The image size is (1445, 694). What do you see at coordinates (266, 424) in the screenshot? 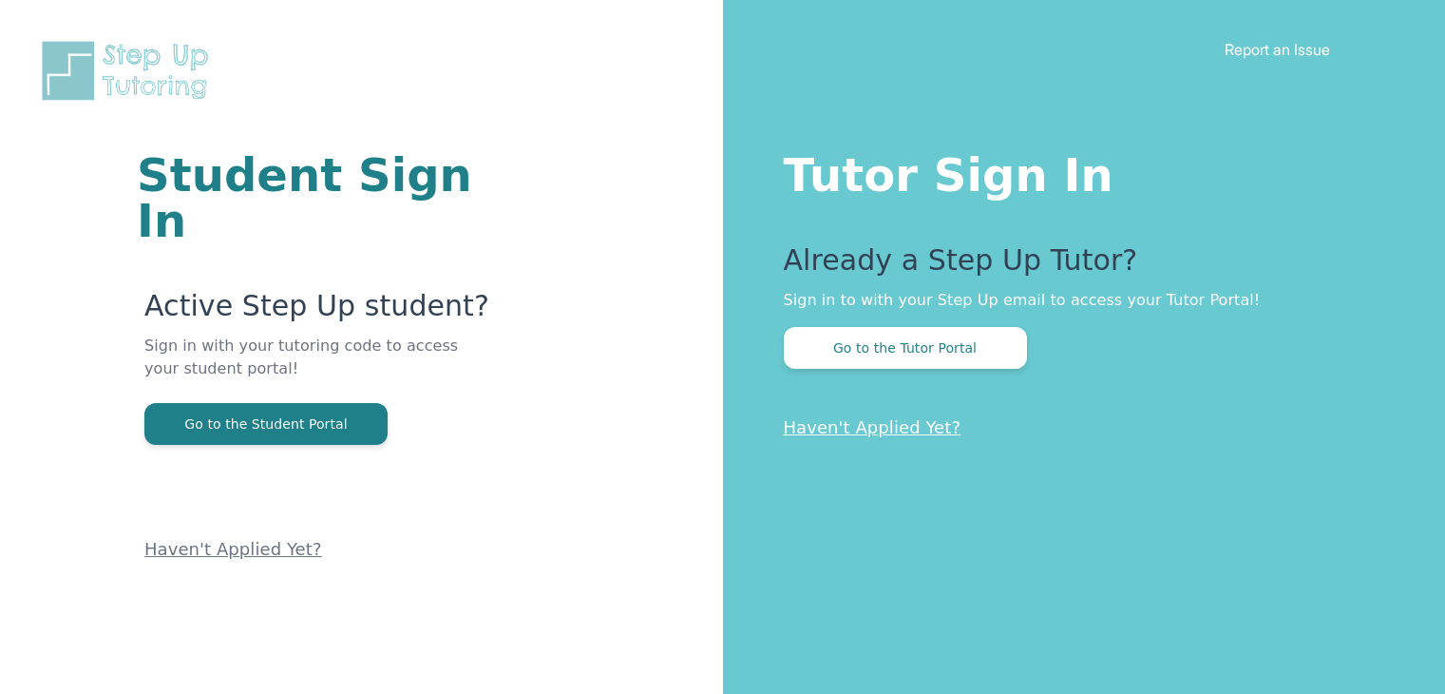
I see `button: Go to the Student Portal` at bounding box center [266, 424].